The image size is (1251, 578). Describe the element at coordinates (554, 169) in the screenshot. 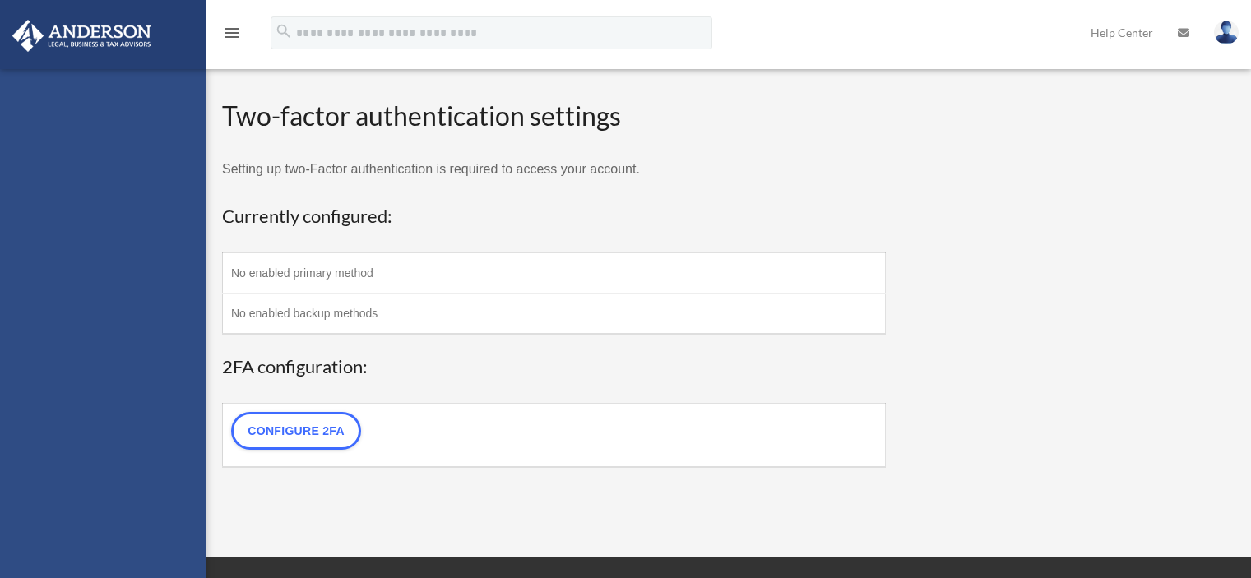

I see `p: Setting up two-Factor authentication is required to access your account.` at that location.